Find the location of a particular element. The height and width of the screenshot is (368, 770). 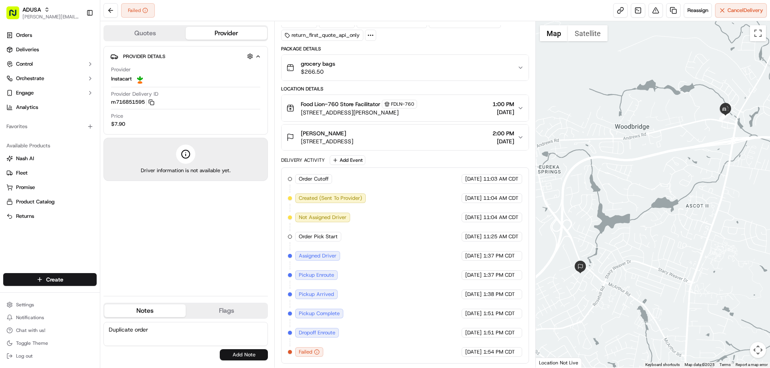

button: Create is located at coordinates (50, 280).